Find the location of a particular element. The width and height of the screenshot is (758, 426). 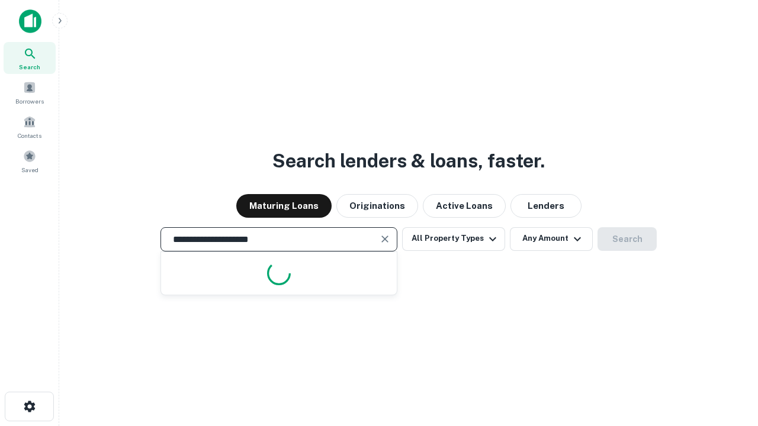

a: Contacts is located at coordinates (30, 127).